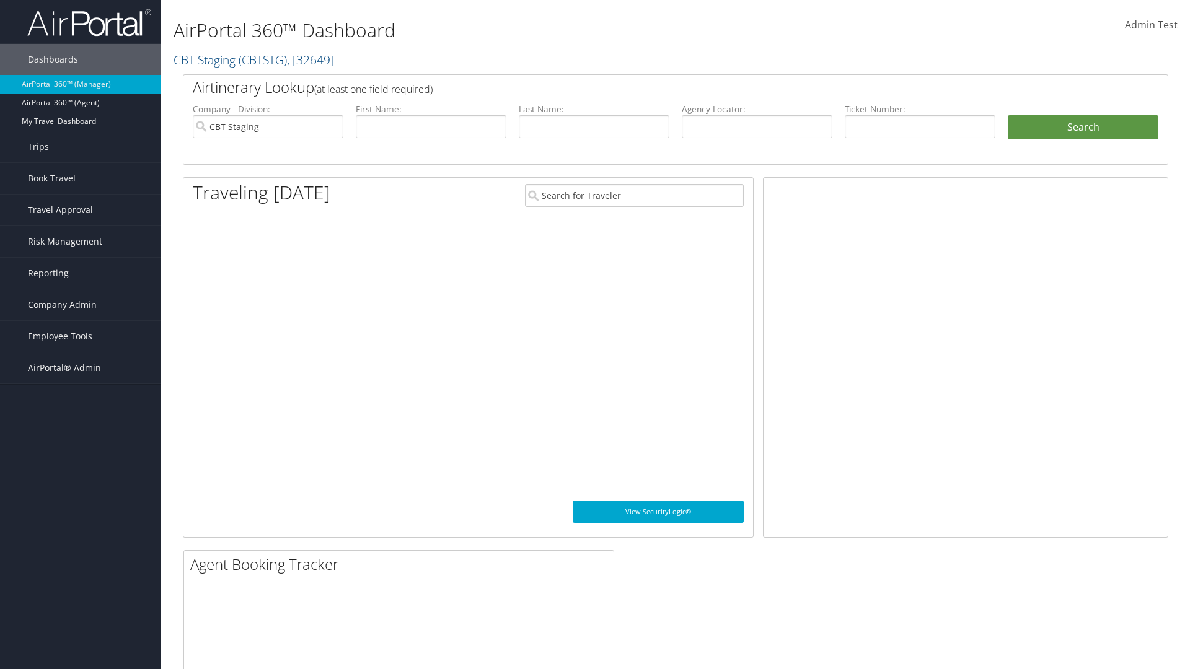 This screenshot has width=1190, height=669. Describe the element at coordinates (1083, 128) in the screenshot. I see `button: Search` at that location.